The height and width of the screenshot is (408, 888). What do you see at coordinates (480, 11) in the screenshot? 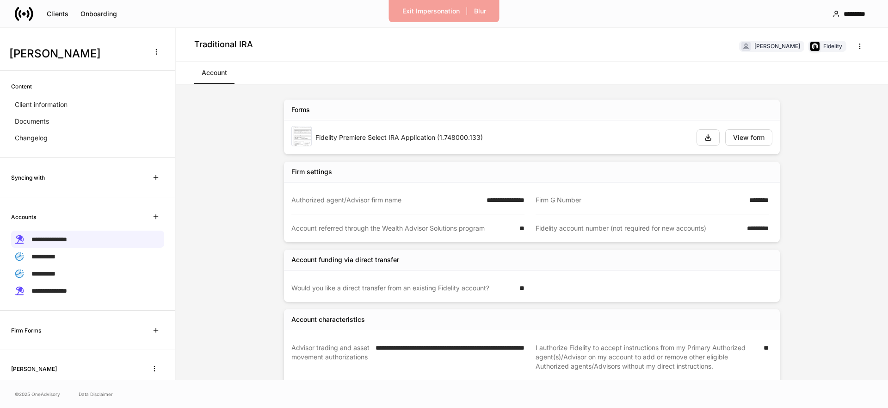
I see `button: Blur` at bounding box center [480, 11].